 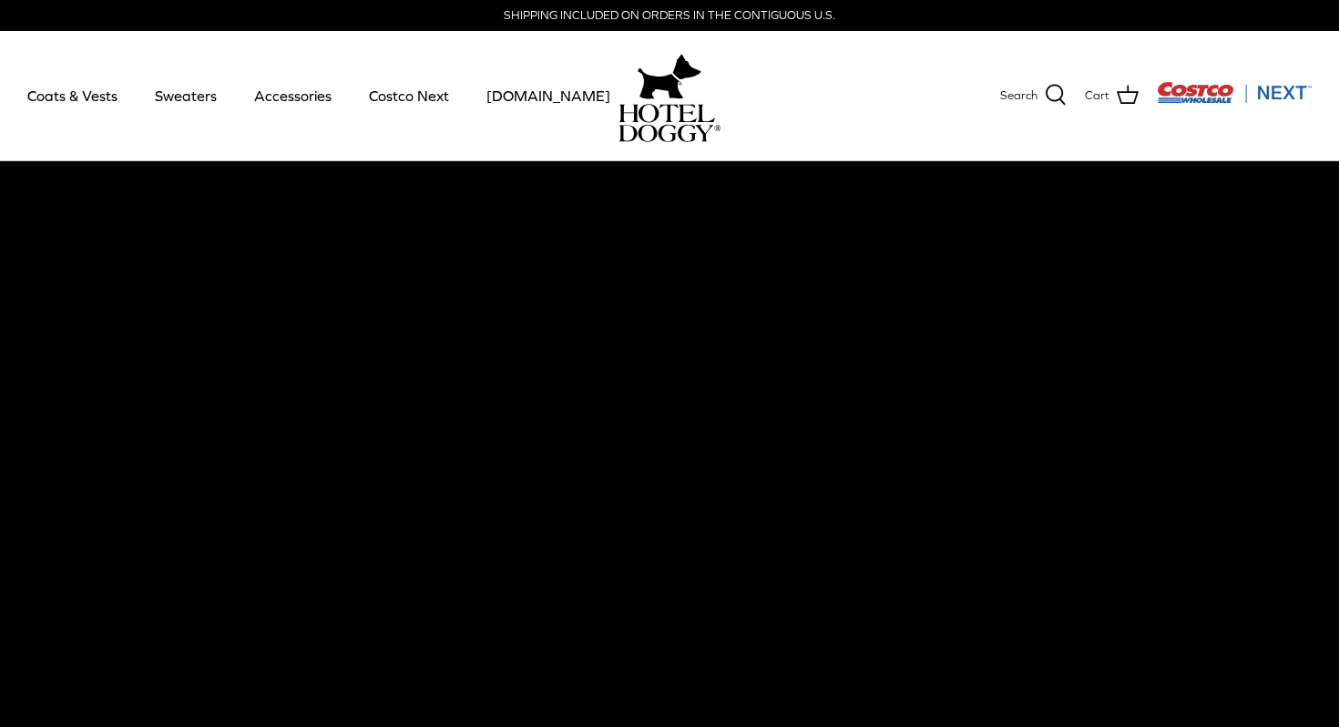 I want to click on a: Sweaters, so click(x=186, y=96).